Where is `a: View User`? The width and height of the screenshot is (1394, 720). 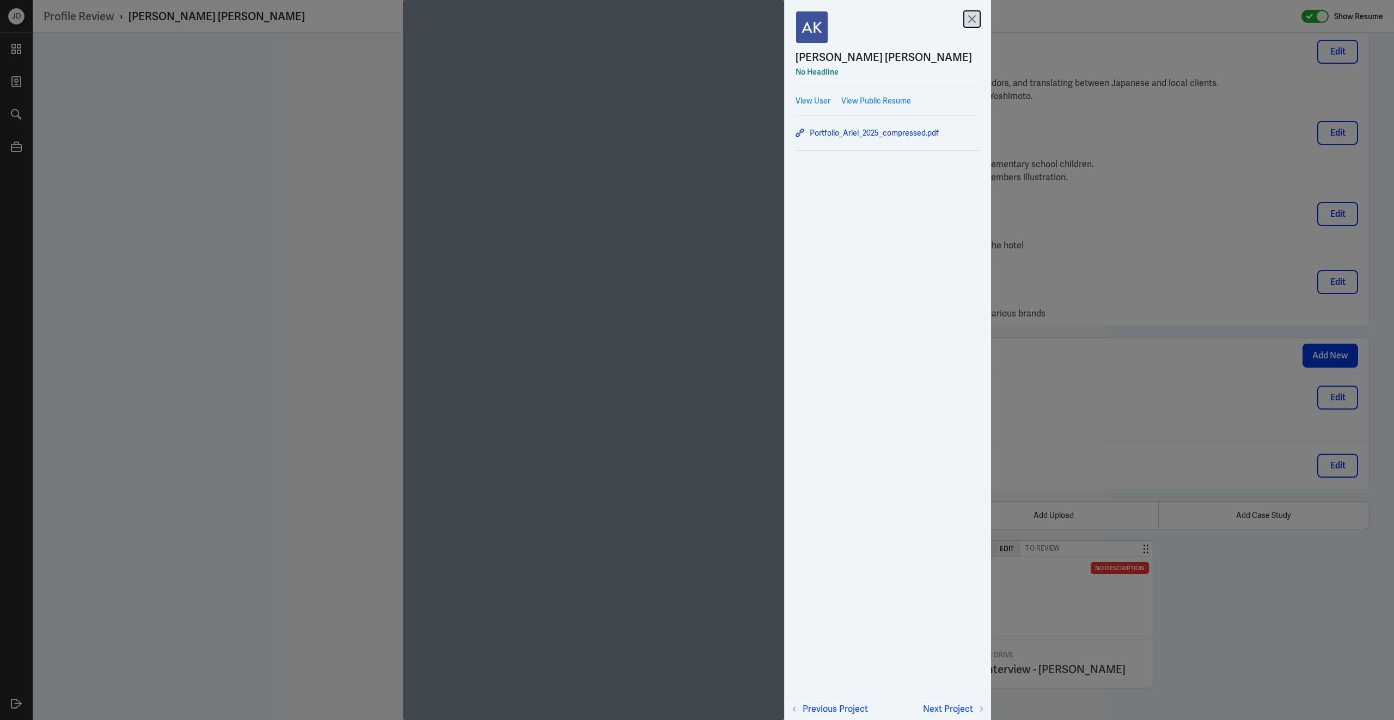 a: View User is located at coordinates (813, 101).